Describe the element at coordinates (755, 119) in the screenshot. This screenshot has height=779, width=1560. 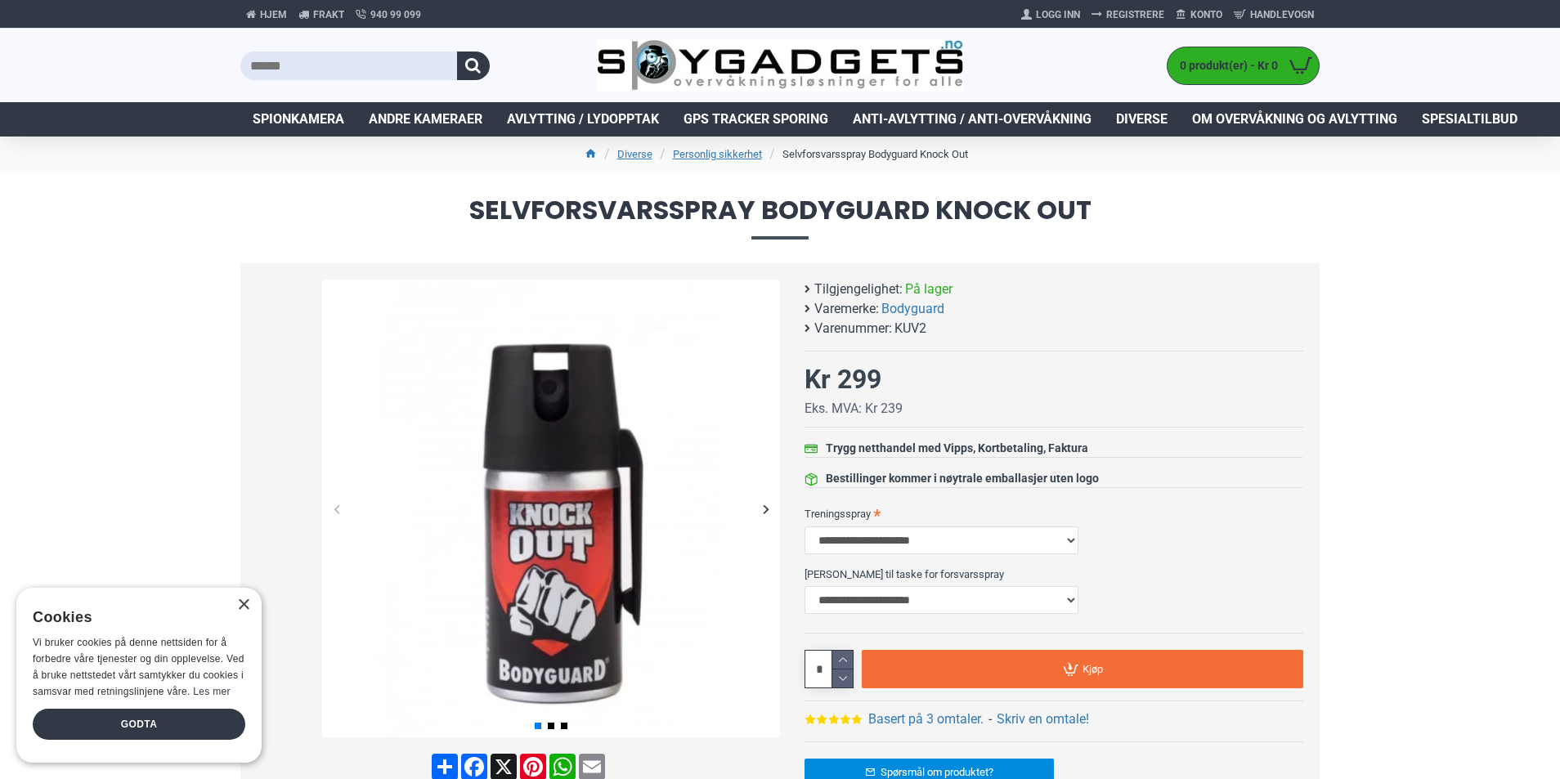
I see `span: GPS Tracker Sporing` at that location.